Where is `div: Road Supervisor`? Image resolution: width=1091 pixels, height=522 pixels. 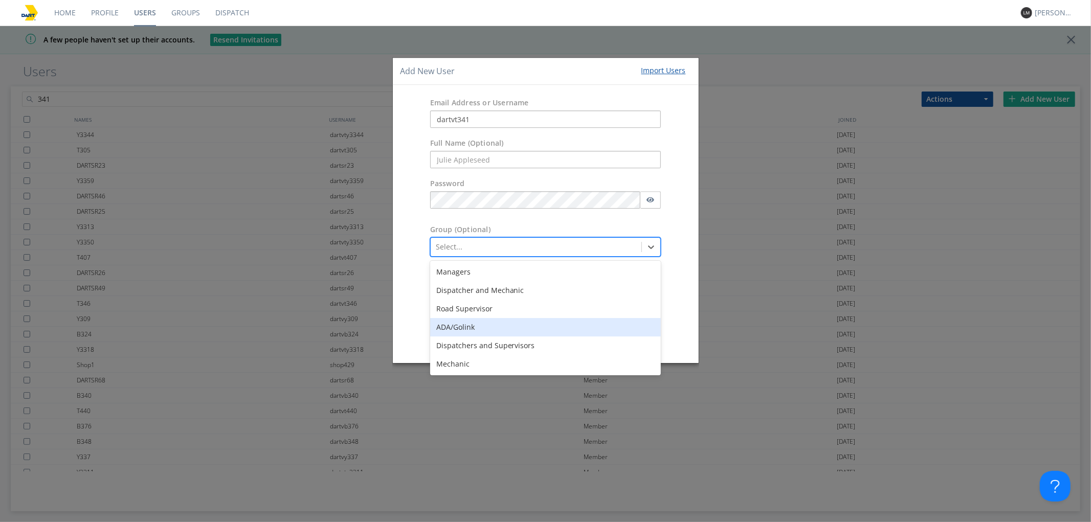 div: Road Supervisor is located at coordinates (546, 309).